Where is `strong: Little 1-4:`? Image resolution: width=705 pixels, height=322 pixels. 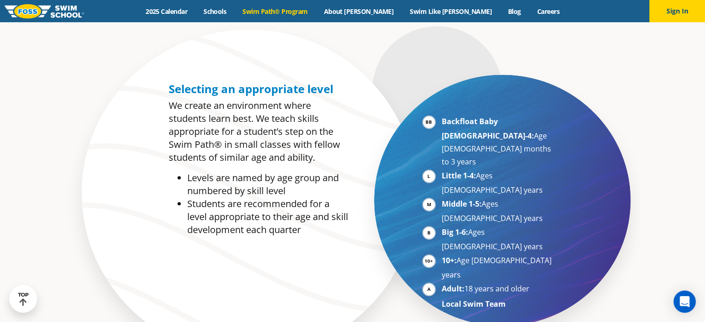 strong: Little 1-4: is located at coordinates (459, 176).